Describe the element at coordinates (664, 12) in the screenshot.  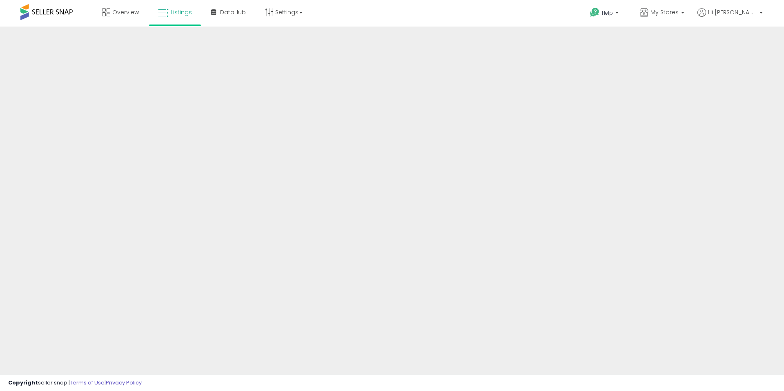
I see `span: My Stores` at that location.